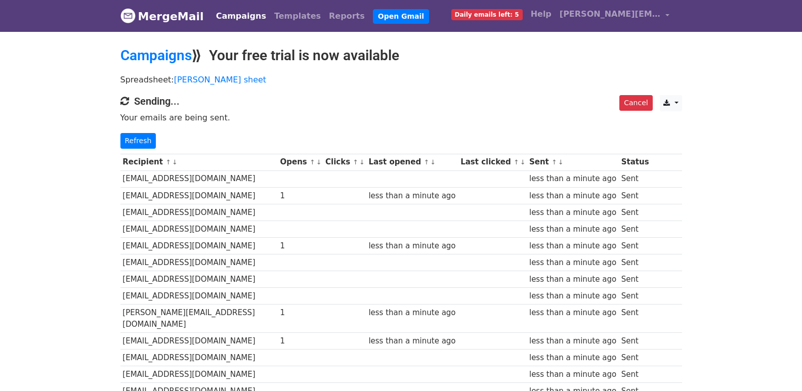 This screenshot has height=391, width=802. Describe the element at coordinates (138, 141) in the screenshot. I see `a: Refresh` at that location.